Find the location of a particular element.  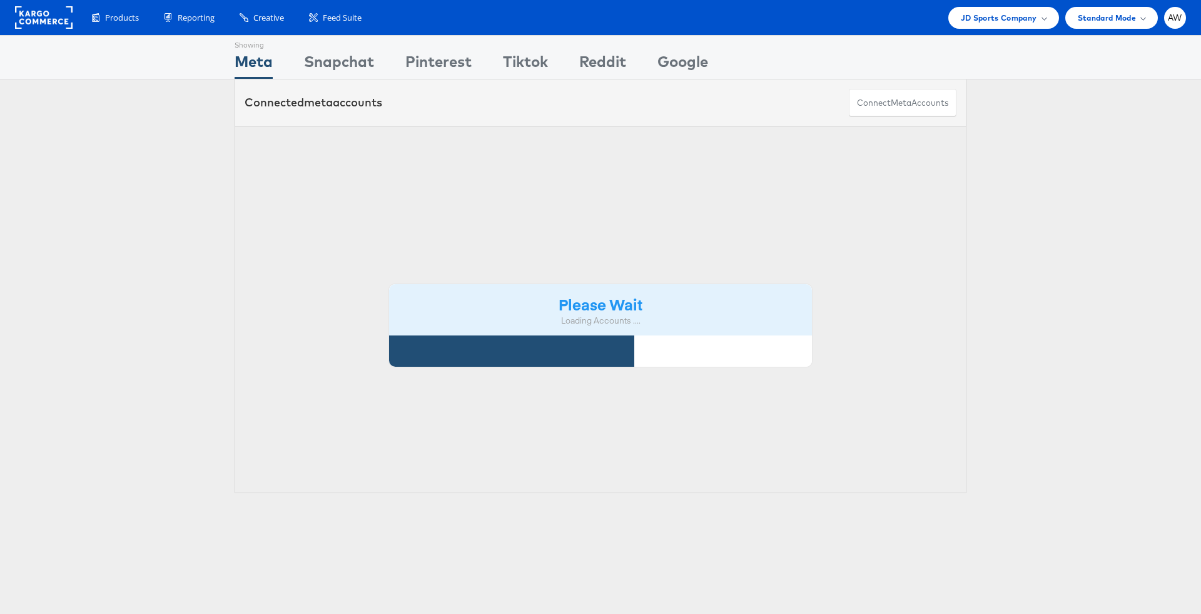

span: Products is located at coordinates (122, 18).